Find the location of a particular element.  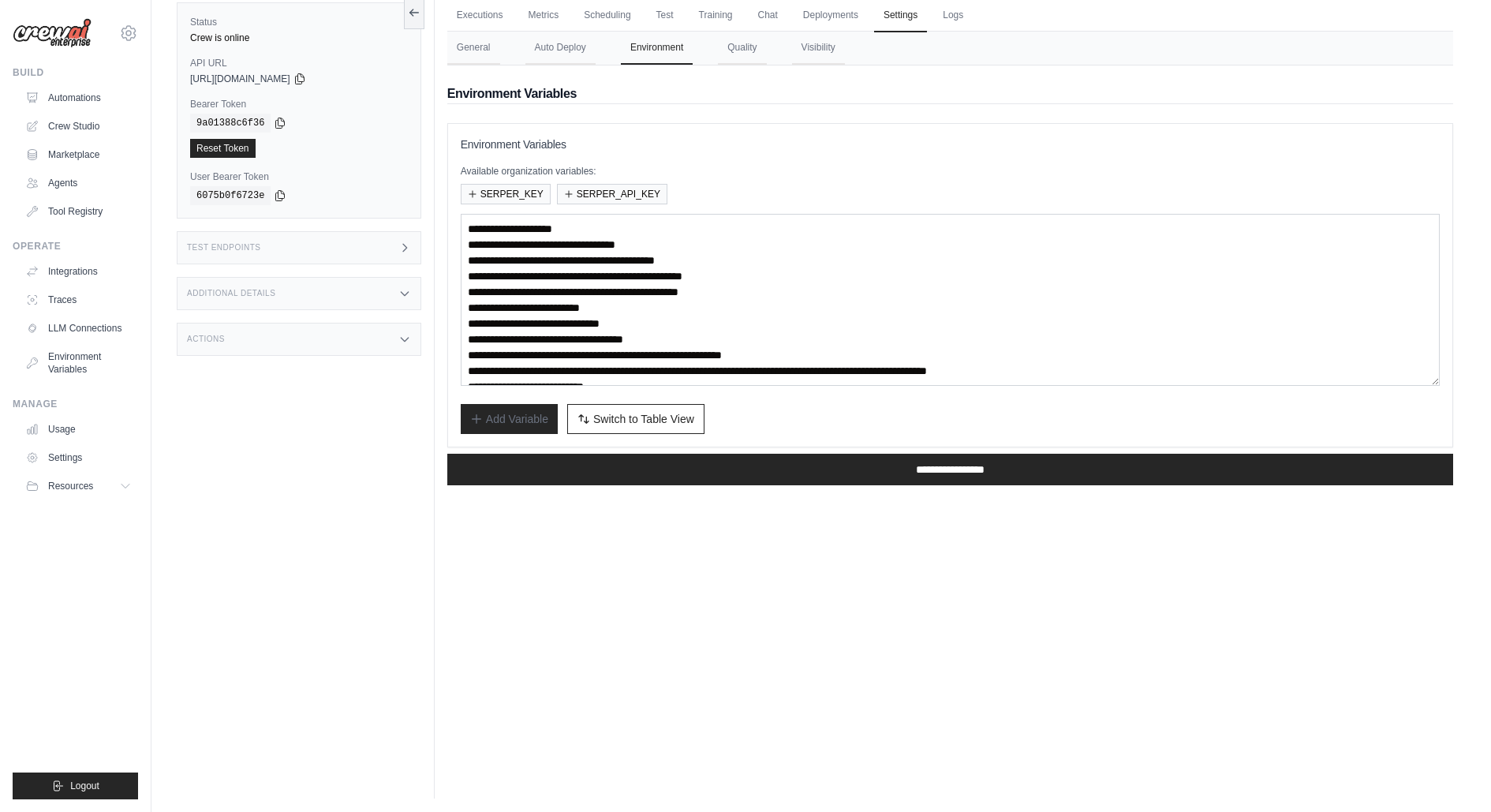

button: Visibility is located at coordinates (819, 48).